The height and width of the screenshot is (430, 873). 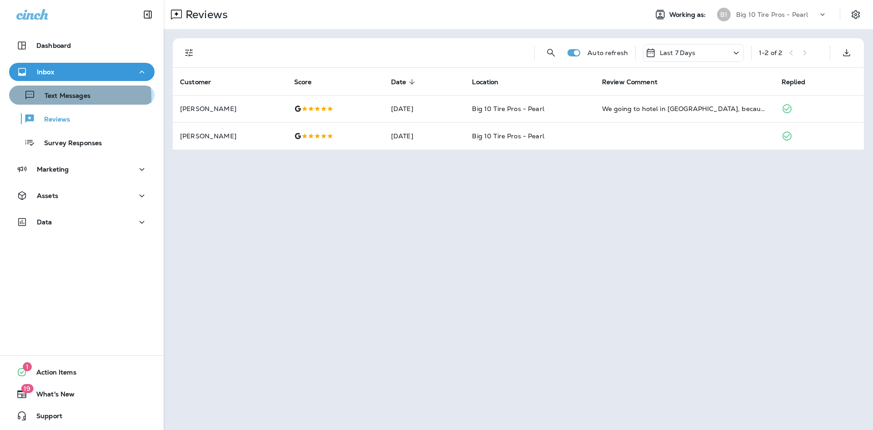 What do you see at coordinates (63, 96) in the screenshot?
I see `p: Text Messages` at bounding box center [63, 96].